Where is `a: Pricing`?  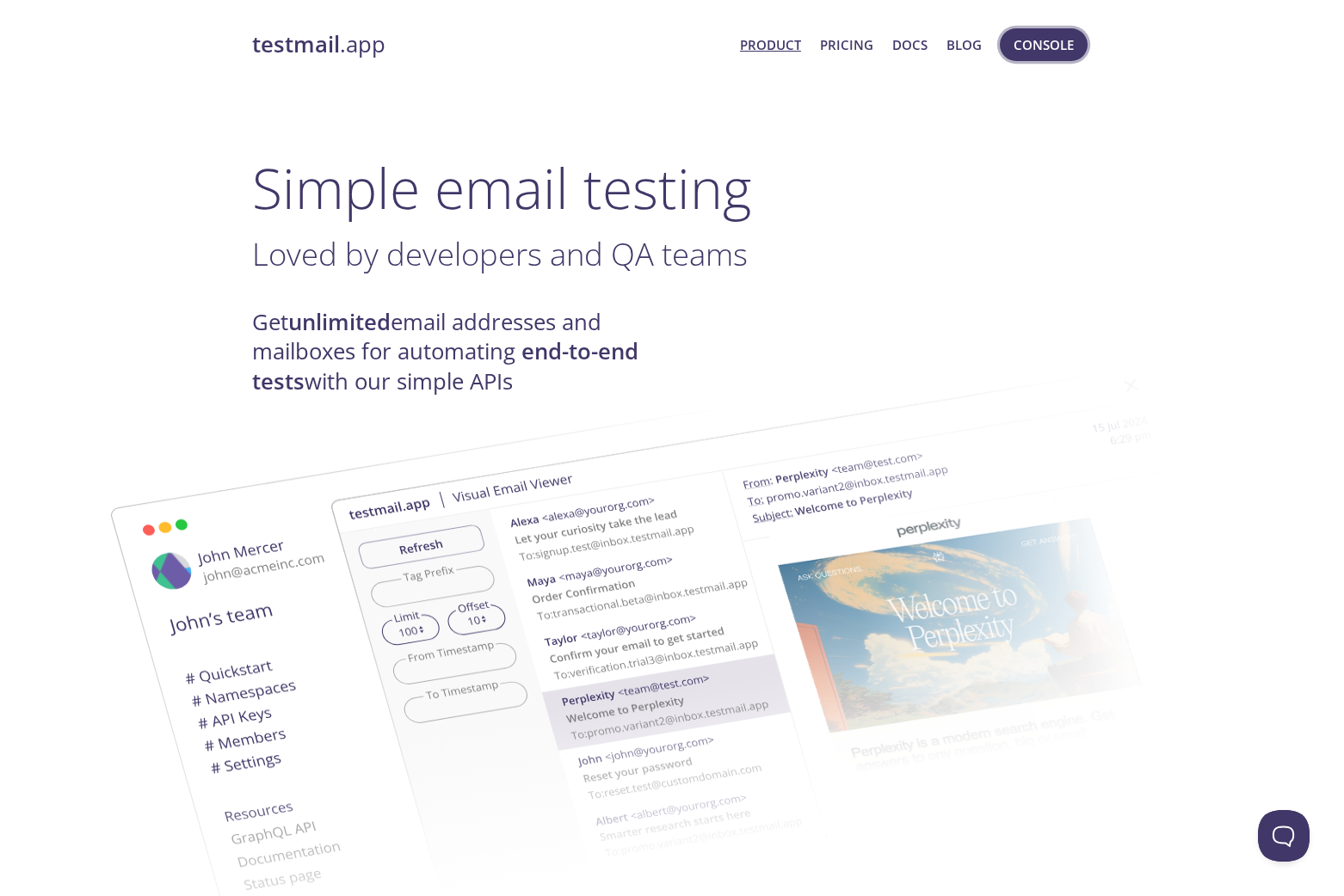 a: Pricing is located at coordinates (846, 45).